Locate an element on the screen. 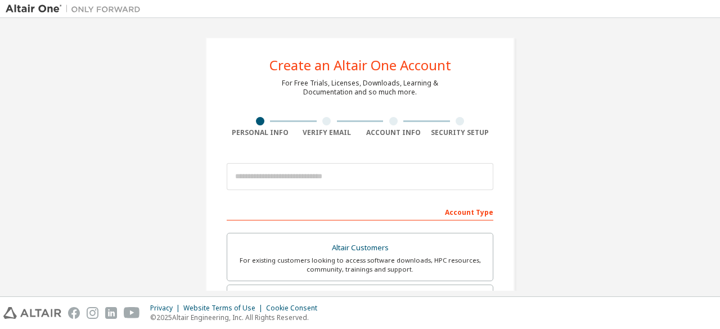  div: Altair Customers is located at coordinates (360, 248).